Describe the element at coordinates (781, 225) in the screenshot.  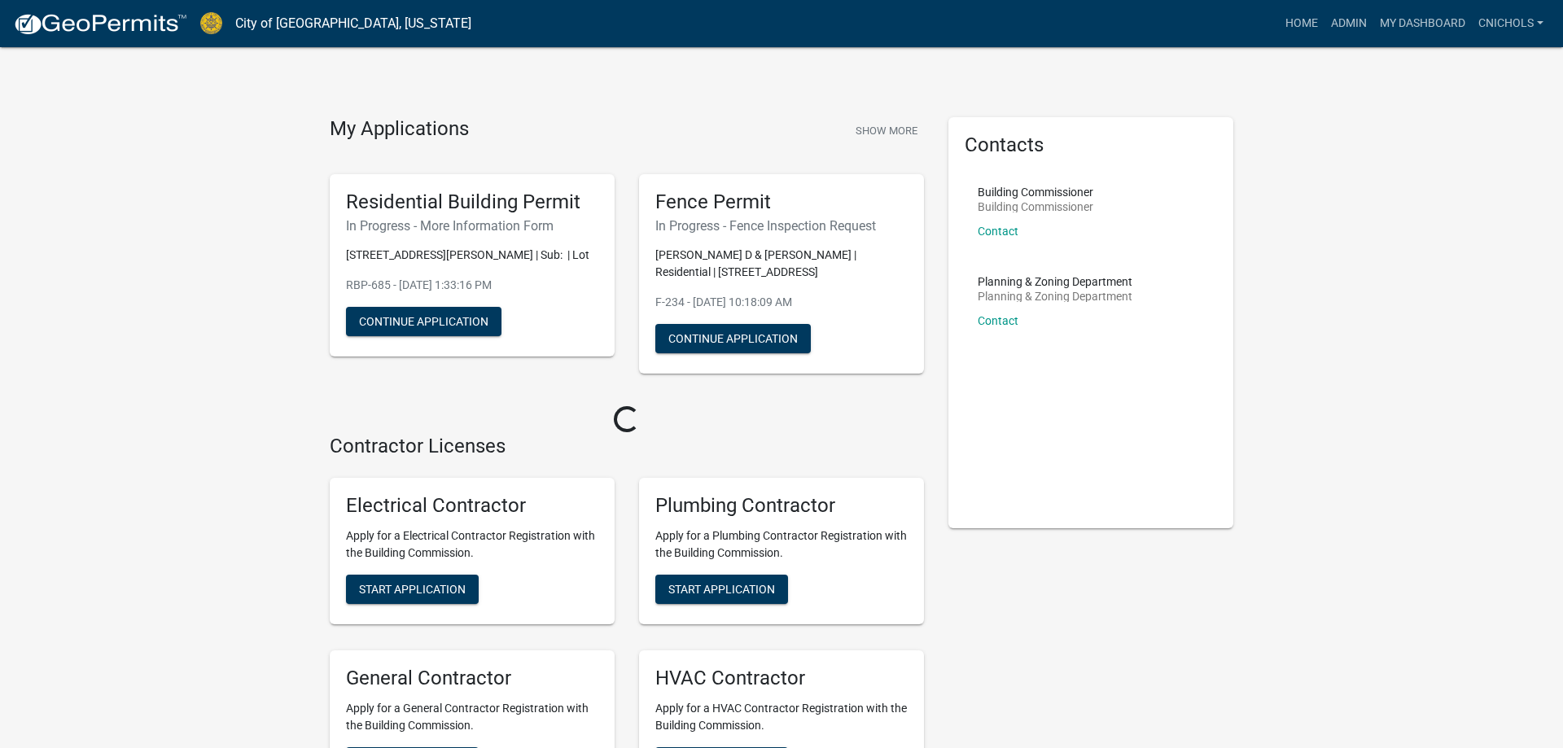
I see `h6: In Progress - Fence Inspection Request` at that location.